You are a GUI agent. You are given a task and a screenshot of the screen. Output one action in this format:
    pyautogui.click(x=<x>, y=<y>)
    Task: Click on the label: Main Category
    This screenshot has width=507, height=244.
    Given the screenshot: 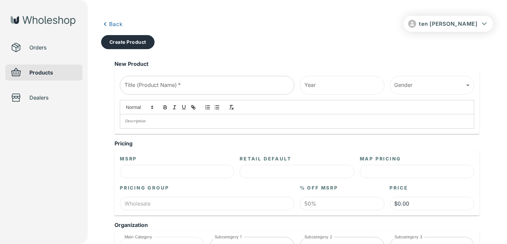 What is the action you would take?
    pyautogui.click(x=138, y=236)
    